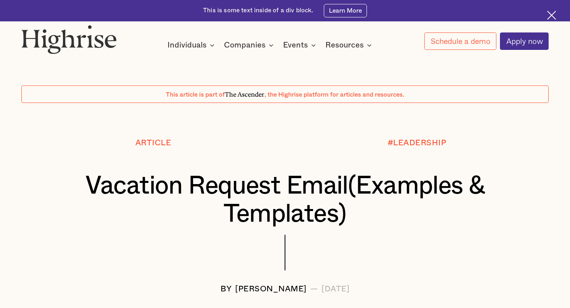 The width and height of the screenshot is (570, 308). I want to click on div: Article, so click(153, 143).